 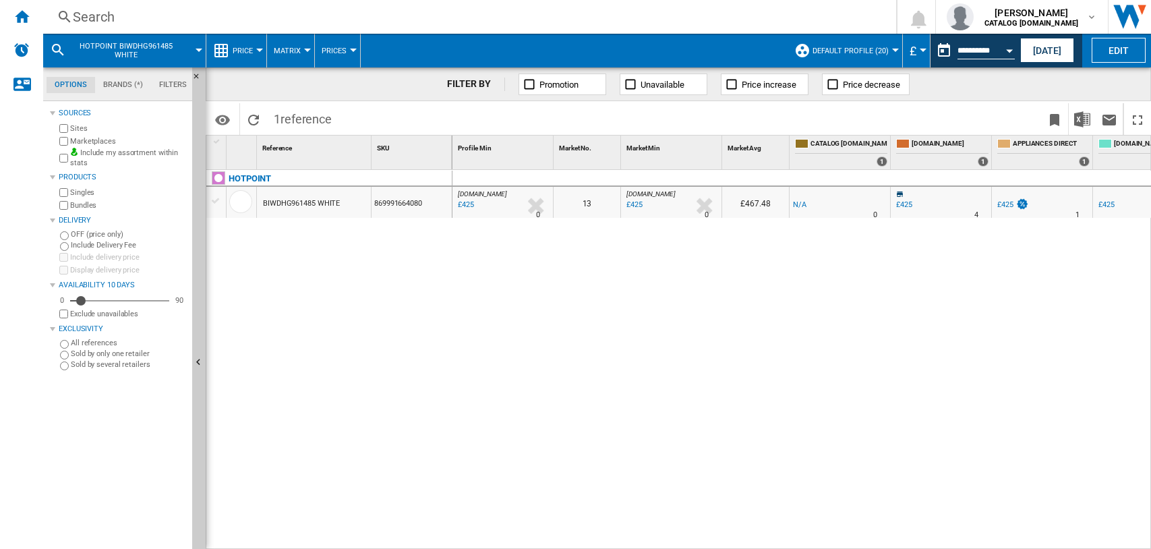 What do you see at coordinates (575, 148) in the screenshot?
I see `span: Market No.` at bounding box center [575, 148].